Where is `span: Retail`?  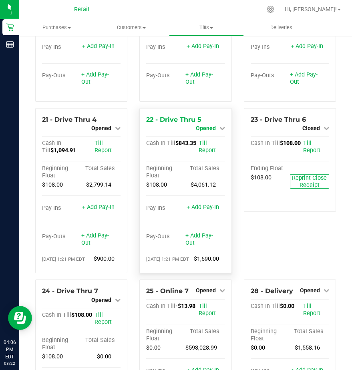 span: Retail is located at coordinates (82, 9).